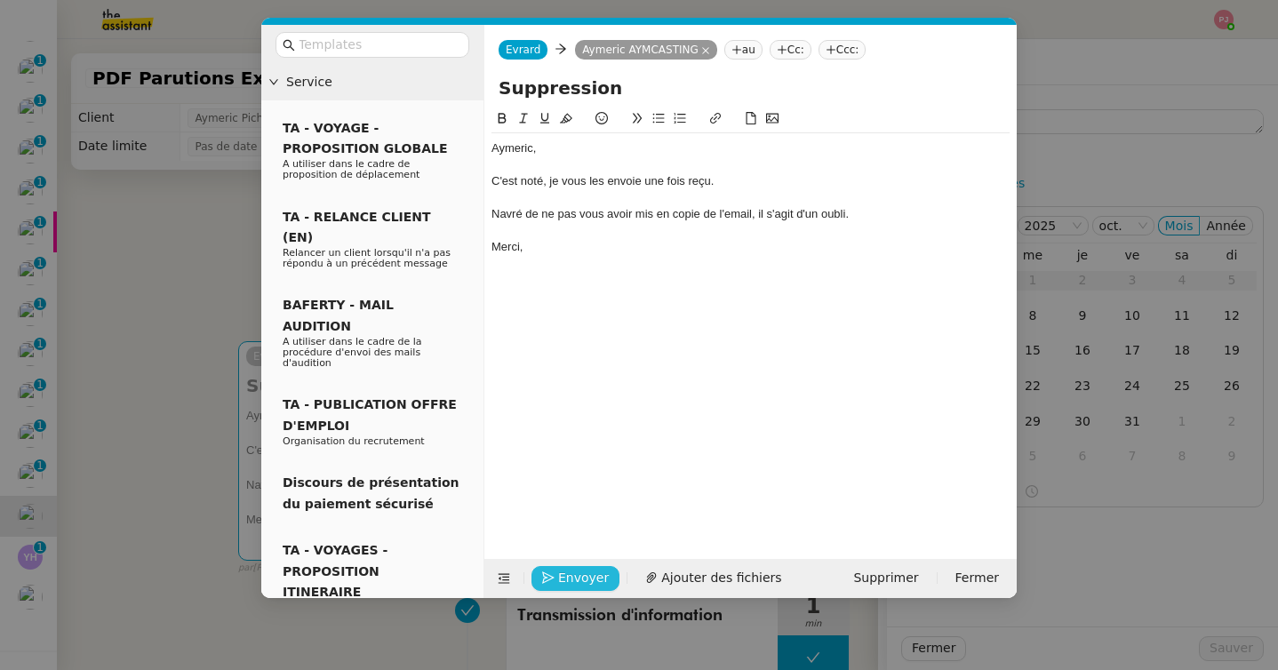 Image resolution: width=1278 pixels, height=670 pixels. I want to click on span: BAFERTY - MAIL AUDITION, so click(338, 315).